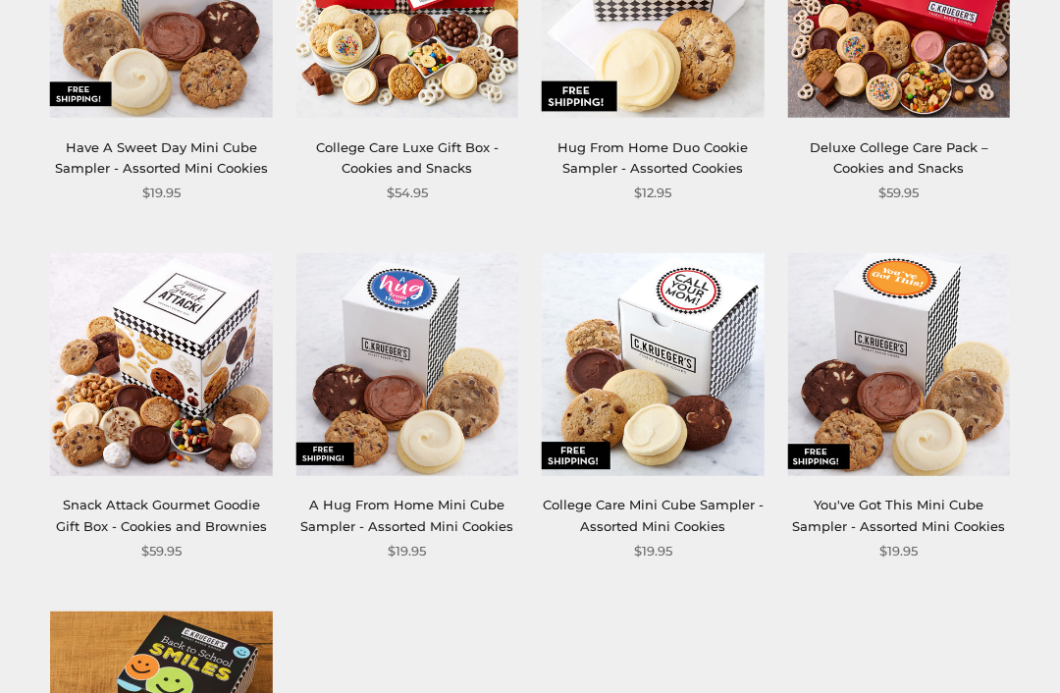  I want to click on a: Hug From Home Duo Cookie Sampler - Assorted Cookies, so click(652, 157).